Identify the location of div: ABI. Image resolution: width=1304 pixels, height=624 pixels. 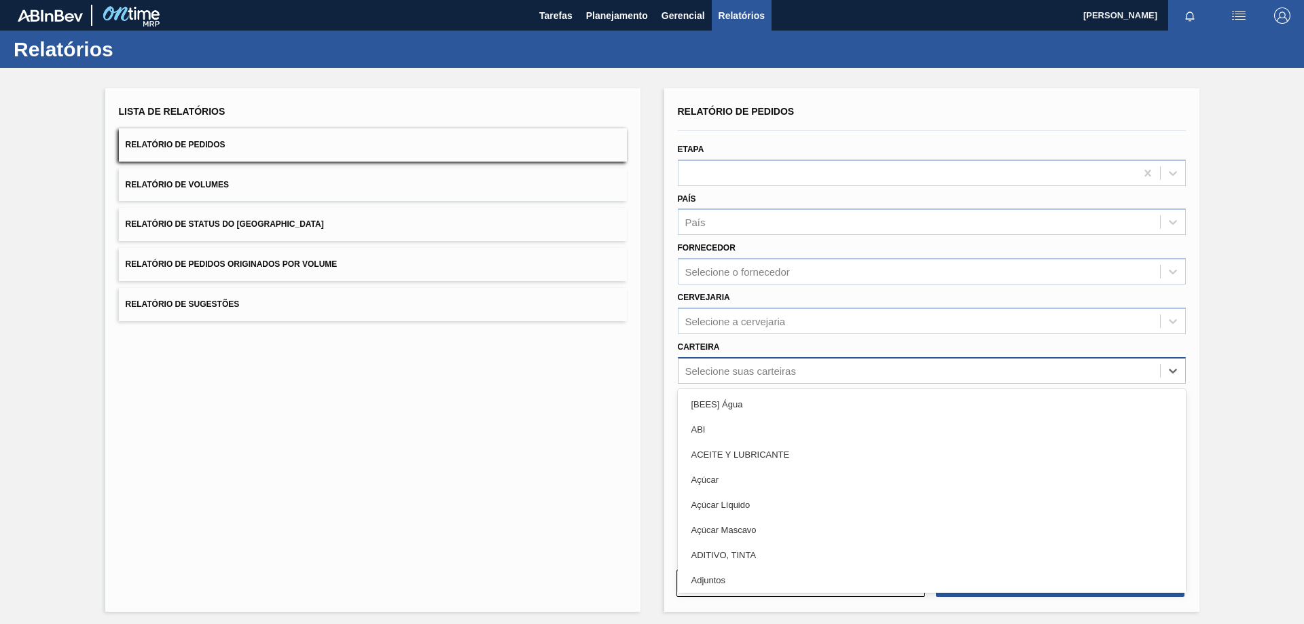
(932, 429).